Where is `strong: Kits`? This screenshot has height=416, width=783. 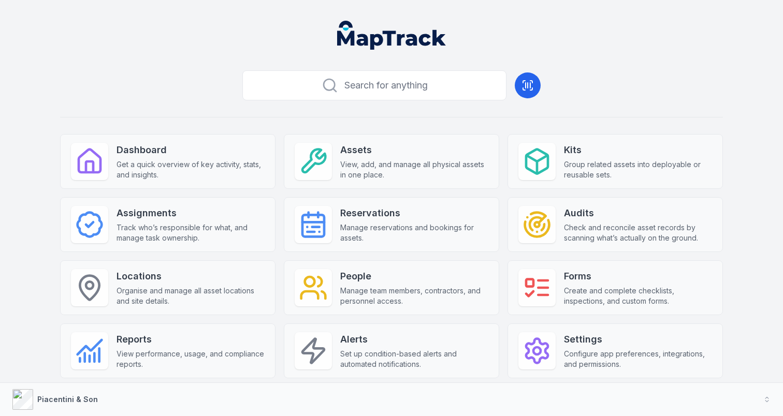
strong: Kits is located at coordinates (638, 150).